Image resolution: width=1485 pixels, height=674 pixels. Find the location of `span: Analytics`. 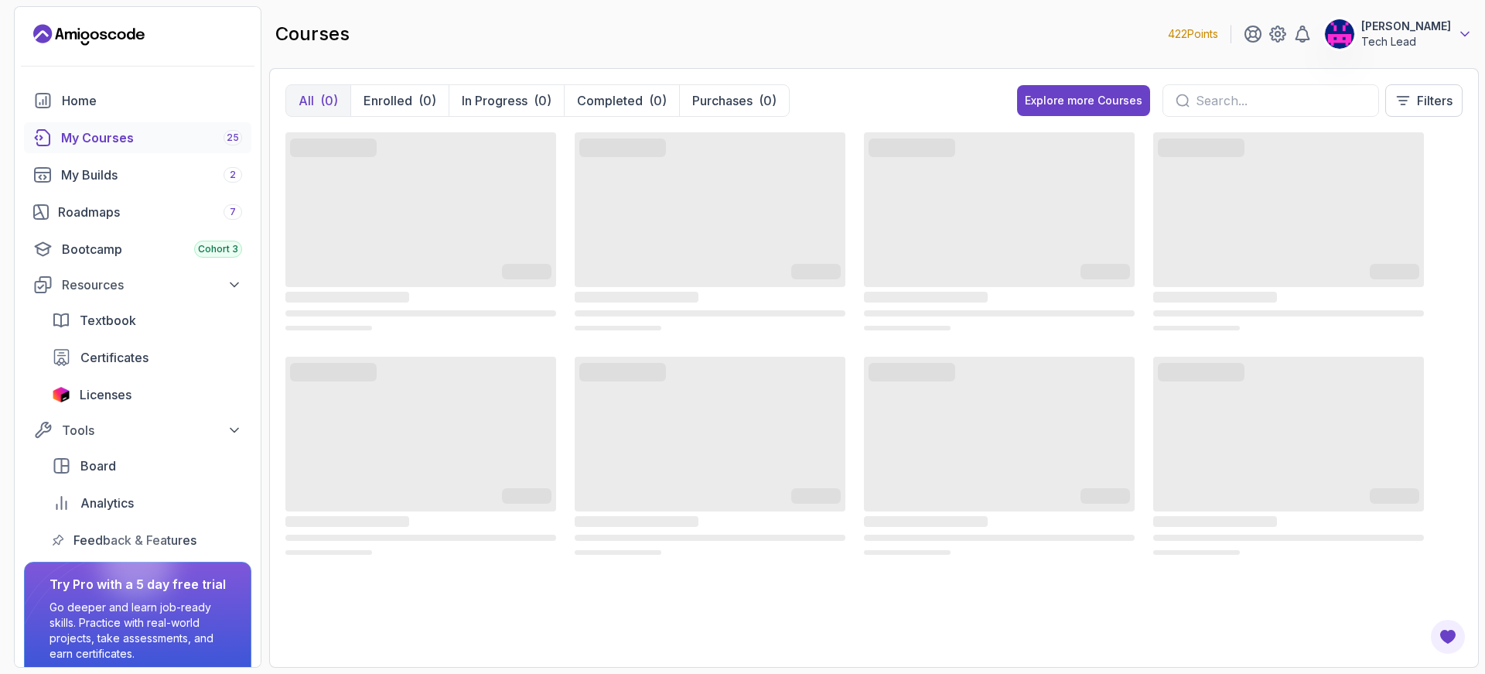

span: Analytics is located at coordinates (107, 503).